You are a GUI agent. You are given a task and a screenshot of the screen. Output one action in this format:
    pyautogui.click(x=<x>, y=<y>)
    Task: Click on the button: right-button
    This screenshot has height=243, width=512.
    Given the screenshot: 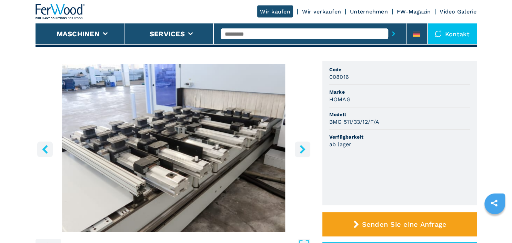 What is the action you would take?
    pyautogui.click(x=303, y=149)
    